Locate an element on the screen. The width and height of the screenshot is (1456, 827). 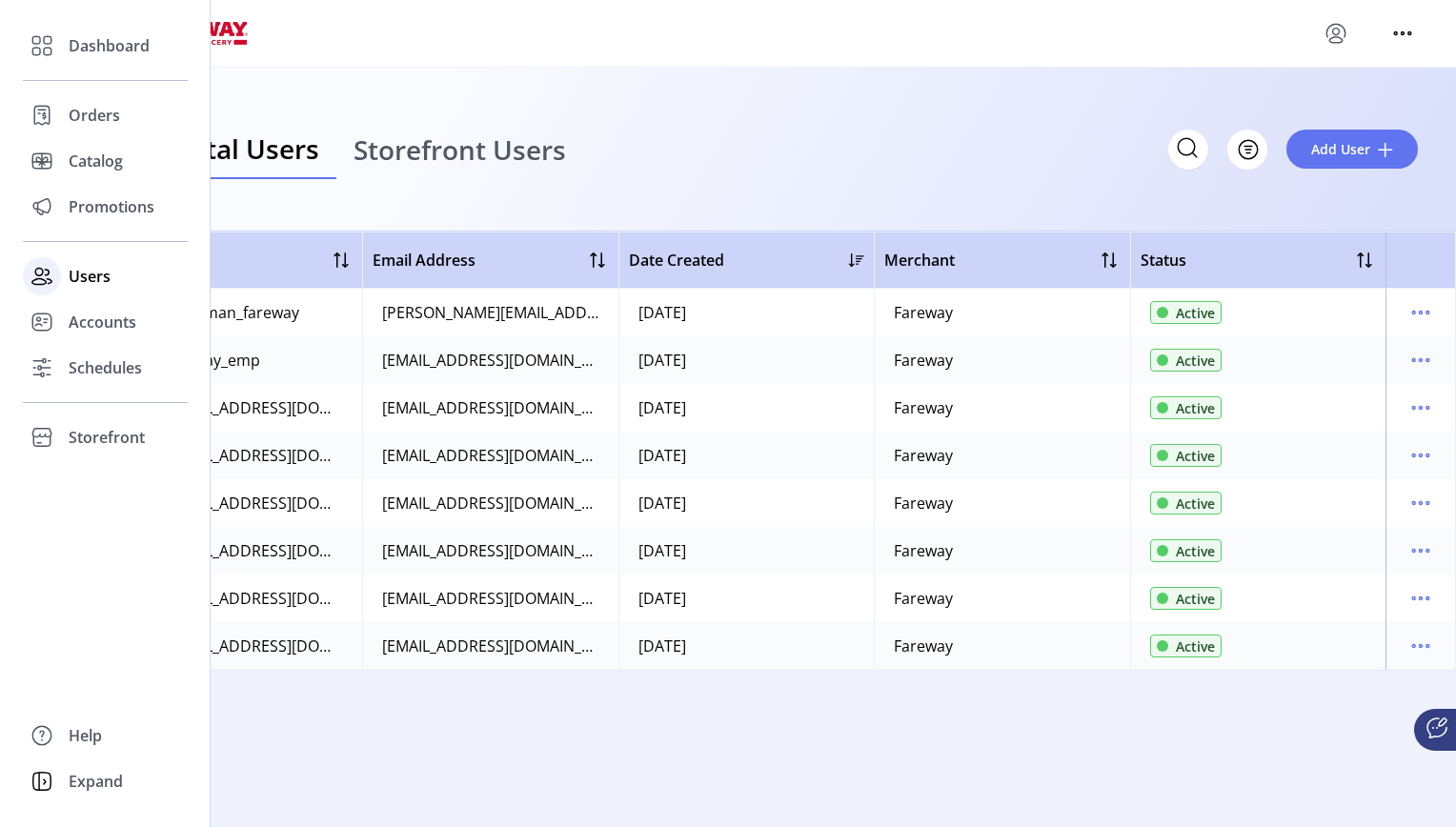
button: Add User is located at coordinates (1353, 149).